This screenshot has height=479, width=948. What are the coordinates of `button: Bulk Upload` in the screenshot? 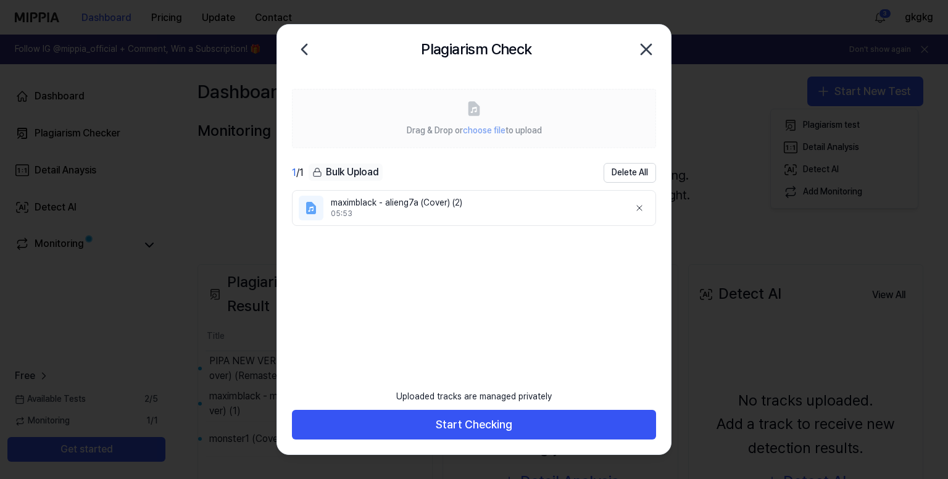 It's located at (346, 172).